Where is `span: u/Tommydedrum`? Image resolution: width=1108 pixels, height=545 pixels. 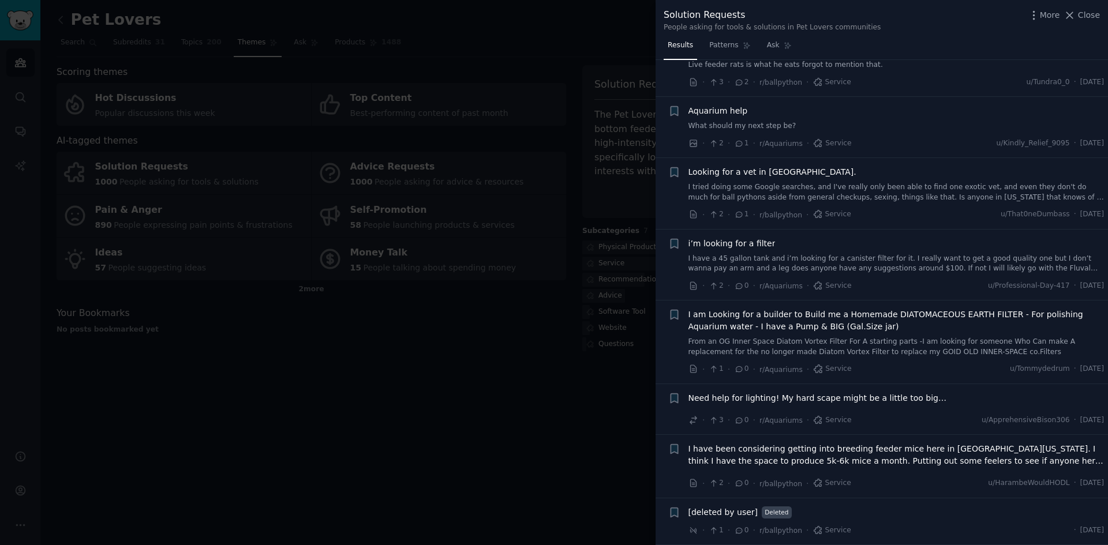 span: u/Tommydedrum is located at coordinates (1040, 369).